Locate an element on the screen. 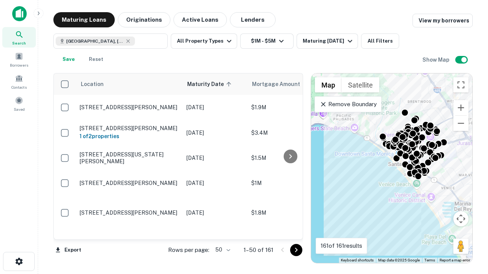 This screenshot has width=488, height=274. button: Zoom in is located at coordinates (461, 108).